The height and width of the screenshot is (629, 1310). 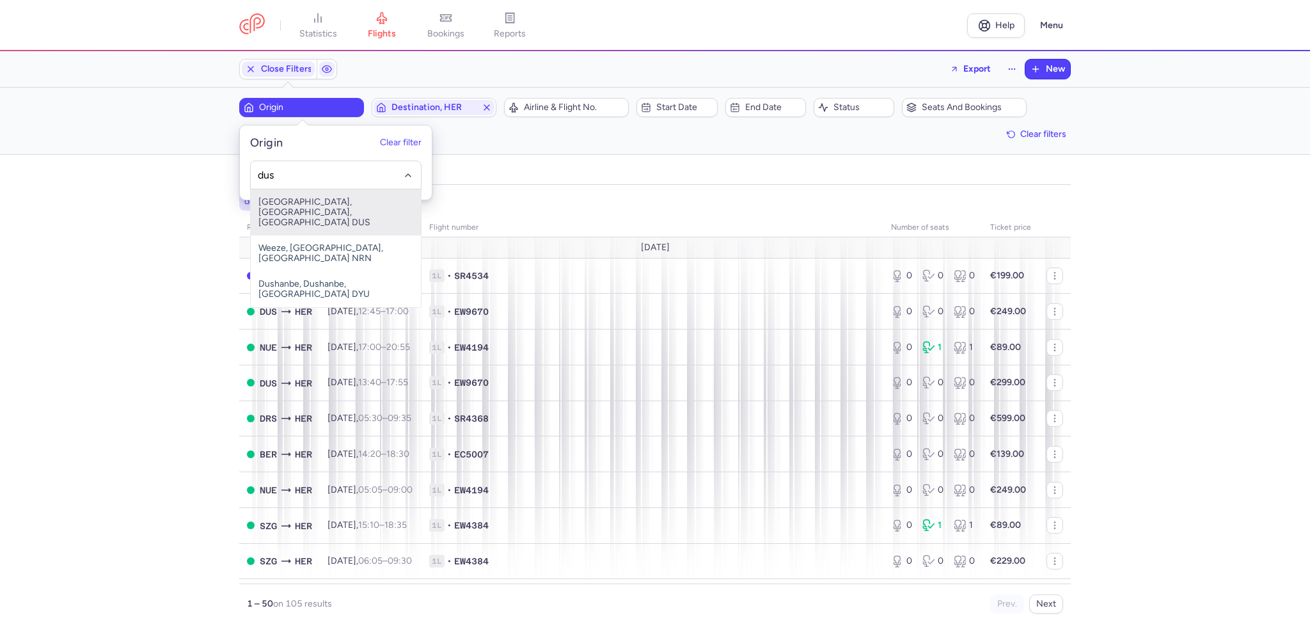 What do you see at coordinates (862, 107) in the screenshot?
I see `span: Status` at bounding box center [862, 107].